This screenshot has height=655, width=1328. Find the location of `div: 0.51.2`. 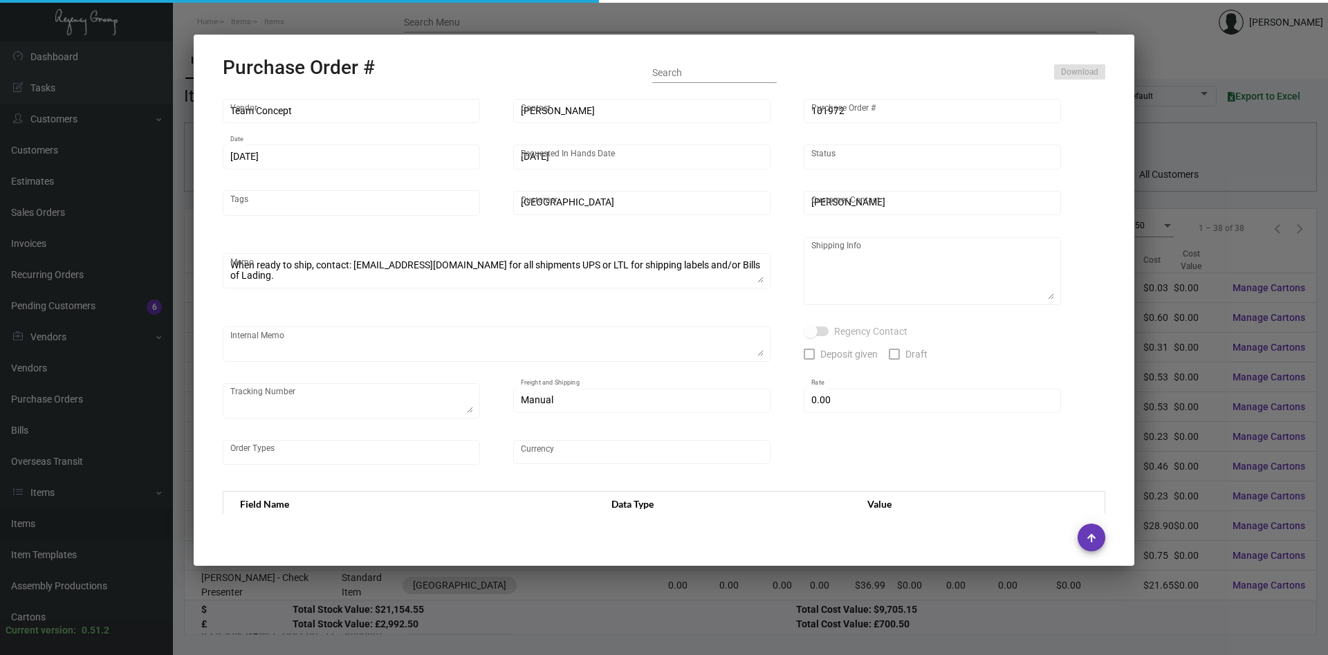

div: 0.51.2 is located at coordinates (95, 630).